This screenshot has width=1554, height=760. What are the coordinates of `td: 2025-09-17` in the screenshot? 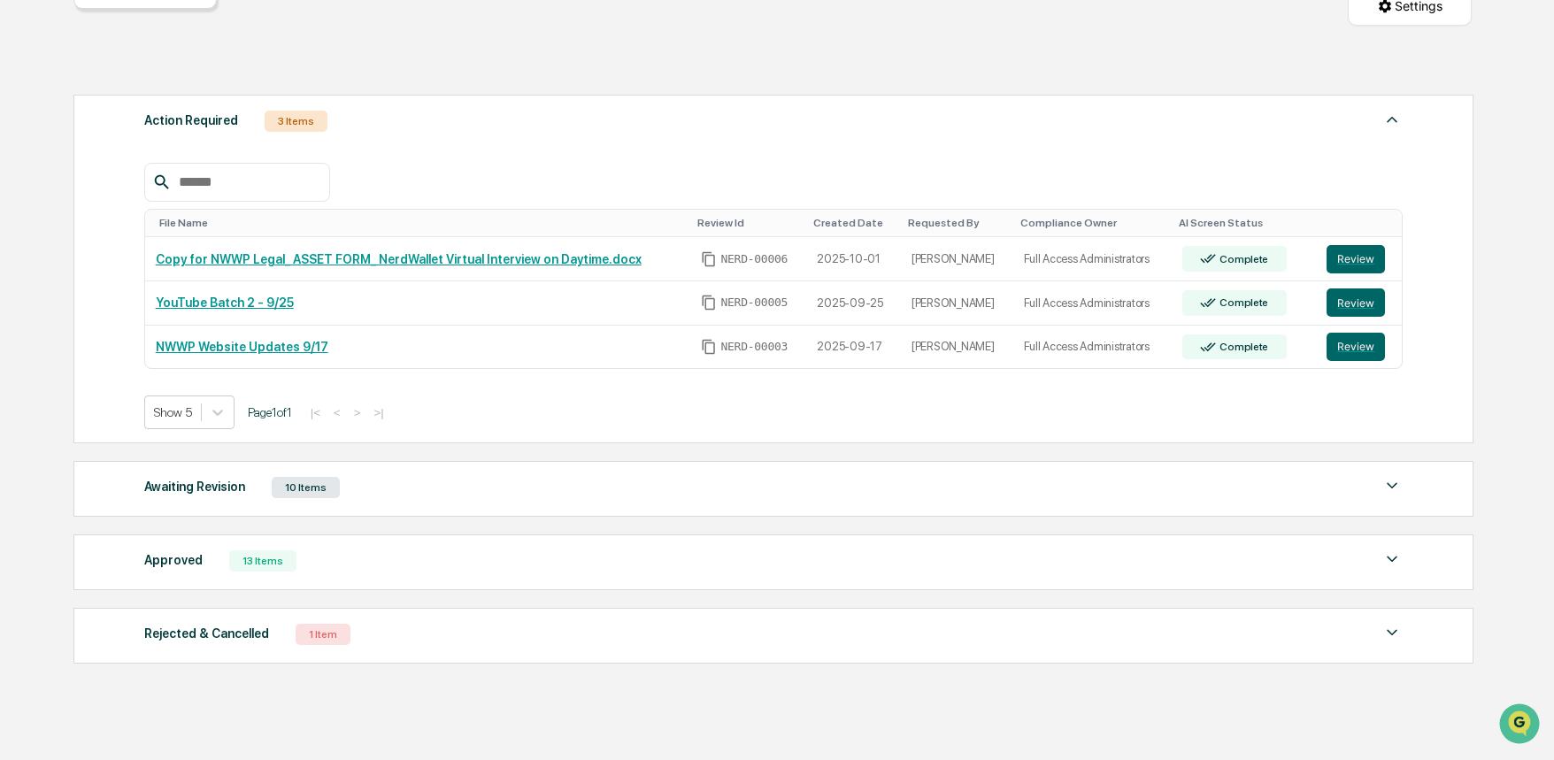 It's located at (853, 347).